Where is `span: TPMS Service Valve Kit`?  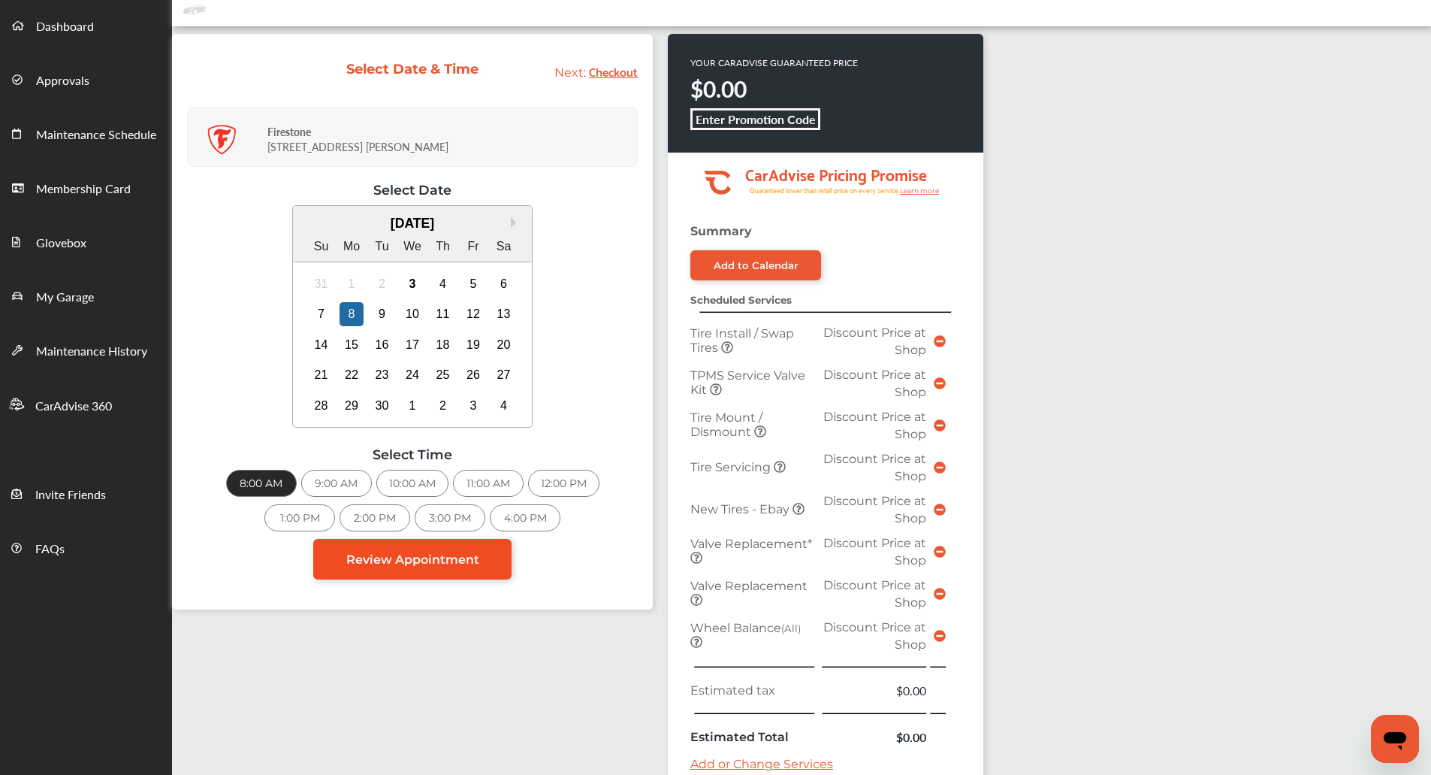
span: TPMS Service Valve Kit is located at coordinates (747, 382).